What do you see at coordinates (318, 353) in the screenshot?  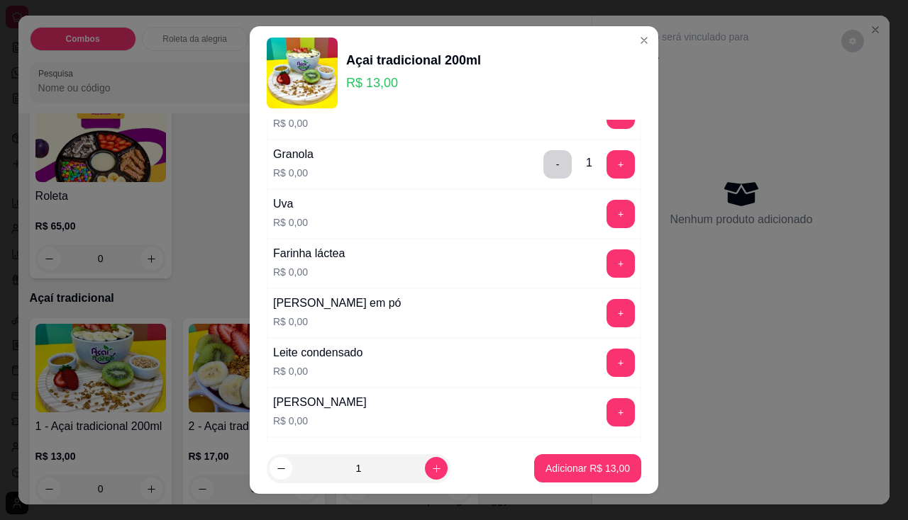 I see `div: Leite condensado` at bounding box center [318, 353].